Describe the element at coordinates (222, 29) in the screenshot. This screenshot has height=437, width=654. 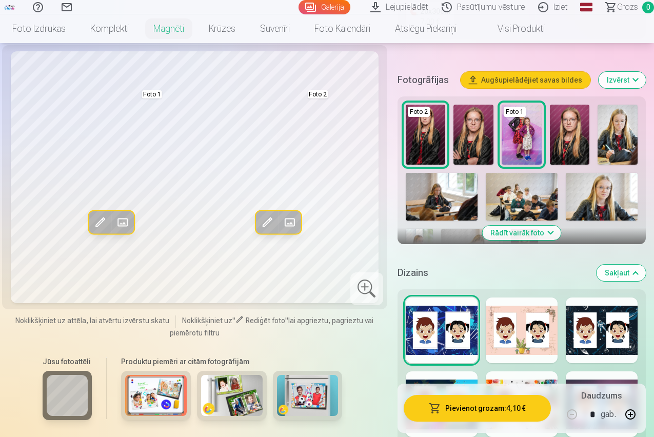
I see `a: Krūzes` at that location.